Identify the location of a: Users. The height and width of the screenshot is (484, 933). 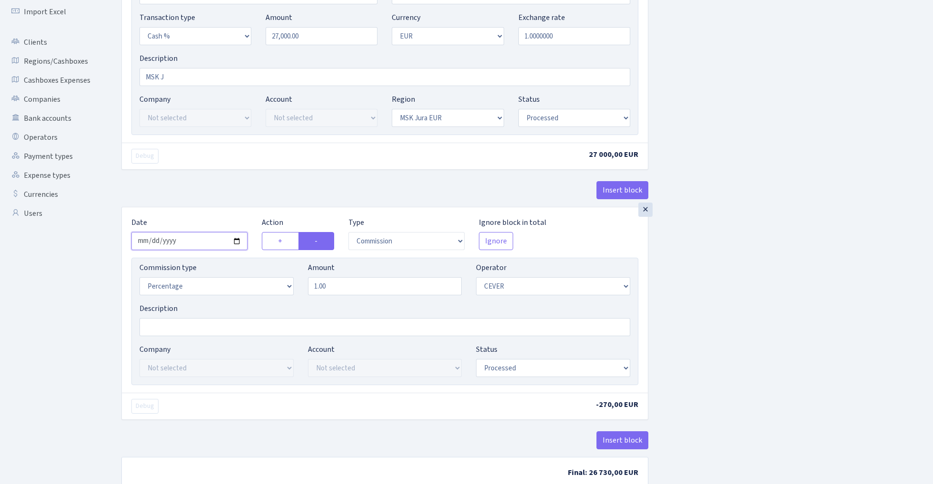
(52, 214).